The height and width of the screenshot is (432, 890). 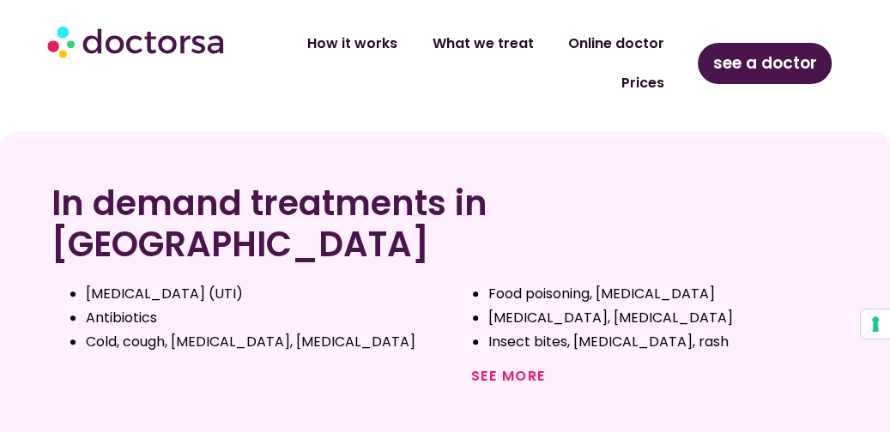 I want to click on a: see a doctor, so click(x=764, y=63).